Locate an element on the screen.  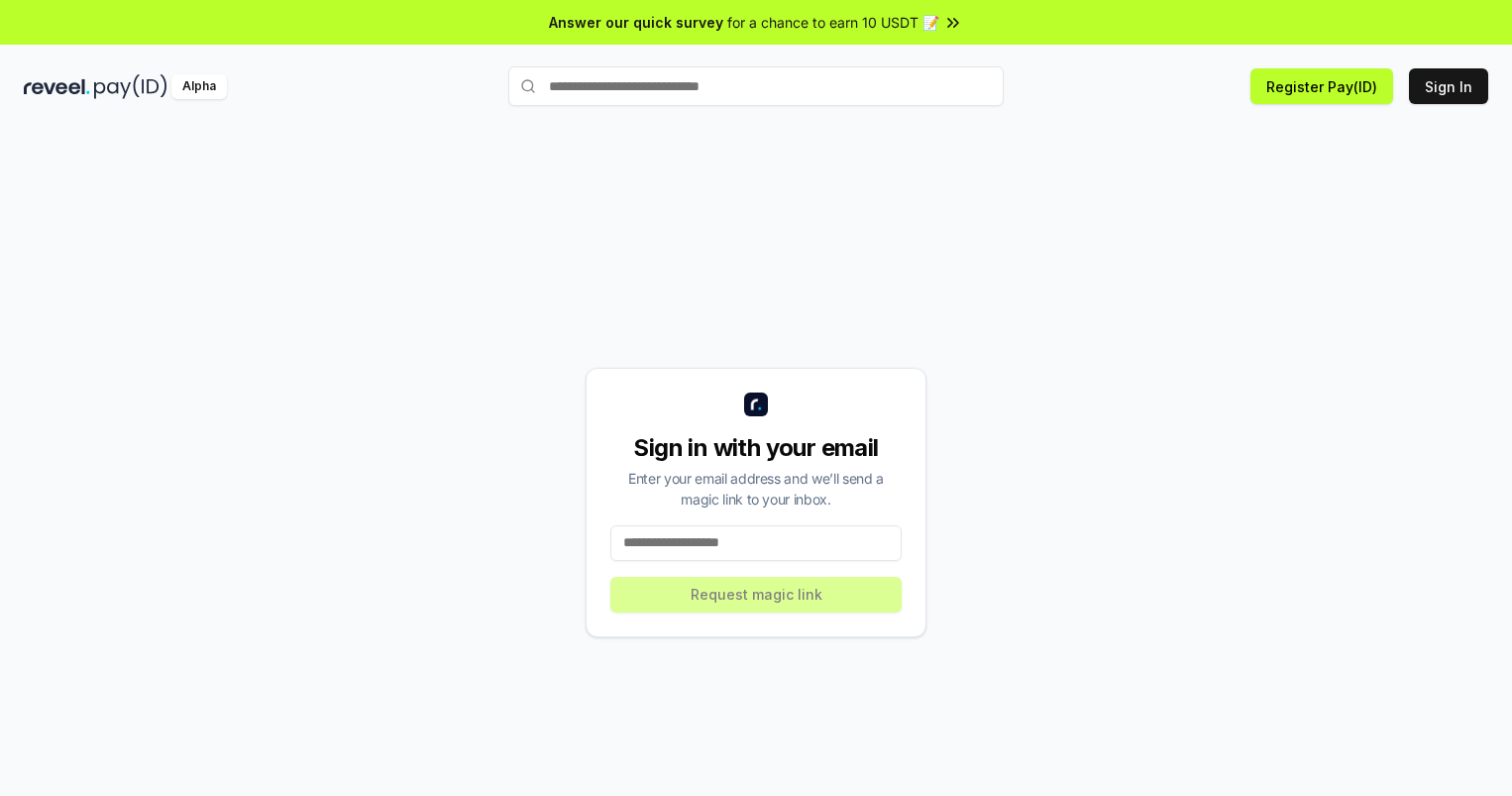
img: logo_small is located at coordinates (756, 404).